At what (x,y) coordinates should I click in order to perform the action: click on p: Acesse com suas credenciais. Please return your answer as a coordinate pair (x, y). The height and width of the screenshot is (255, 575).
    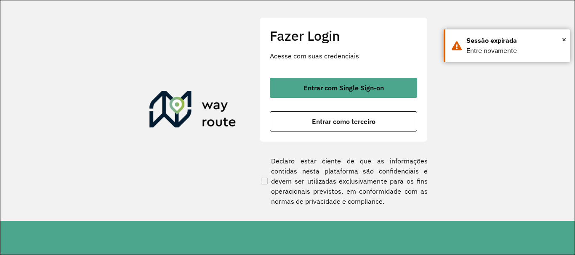
    Looking at the image, I should click on (343, 56).